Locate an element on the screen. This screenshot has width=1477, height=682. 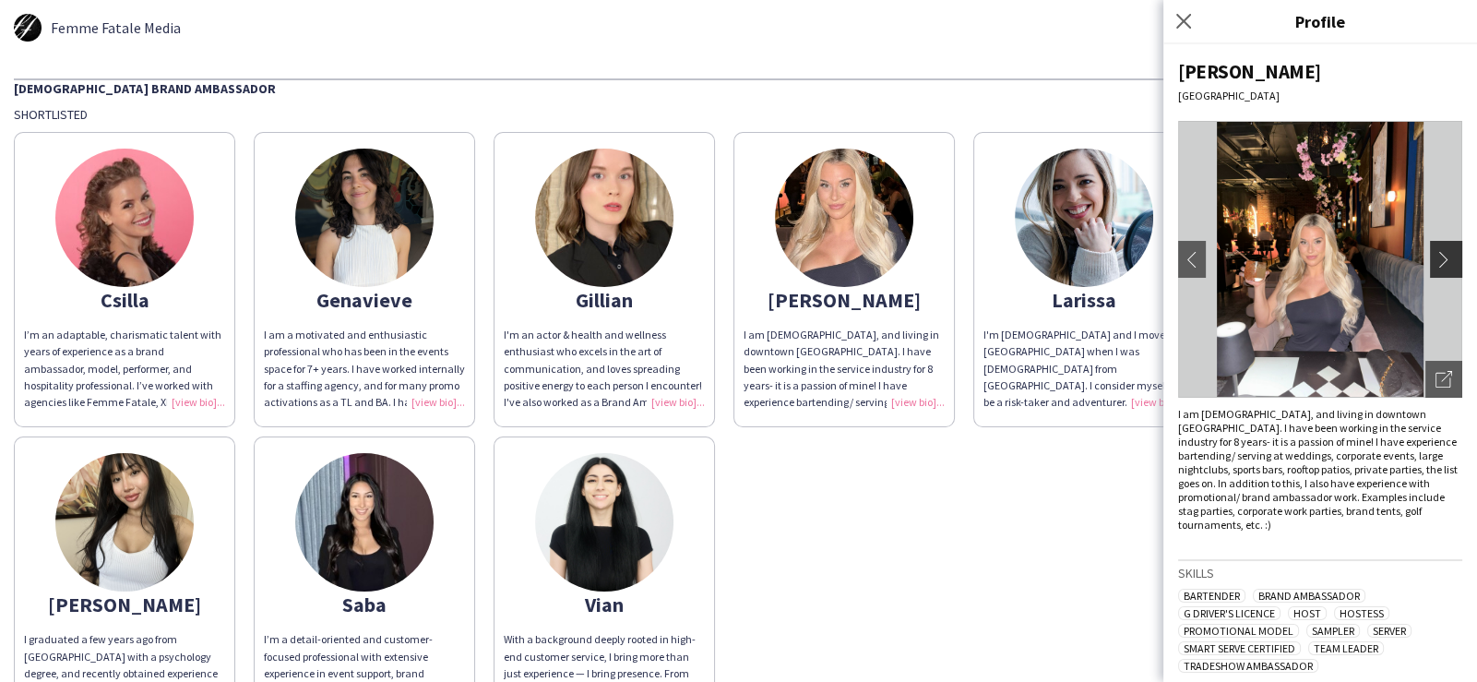
span: Hostess is located at coordinates (1362, 613).